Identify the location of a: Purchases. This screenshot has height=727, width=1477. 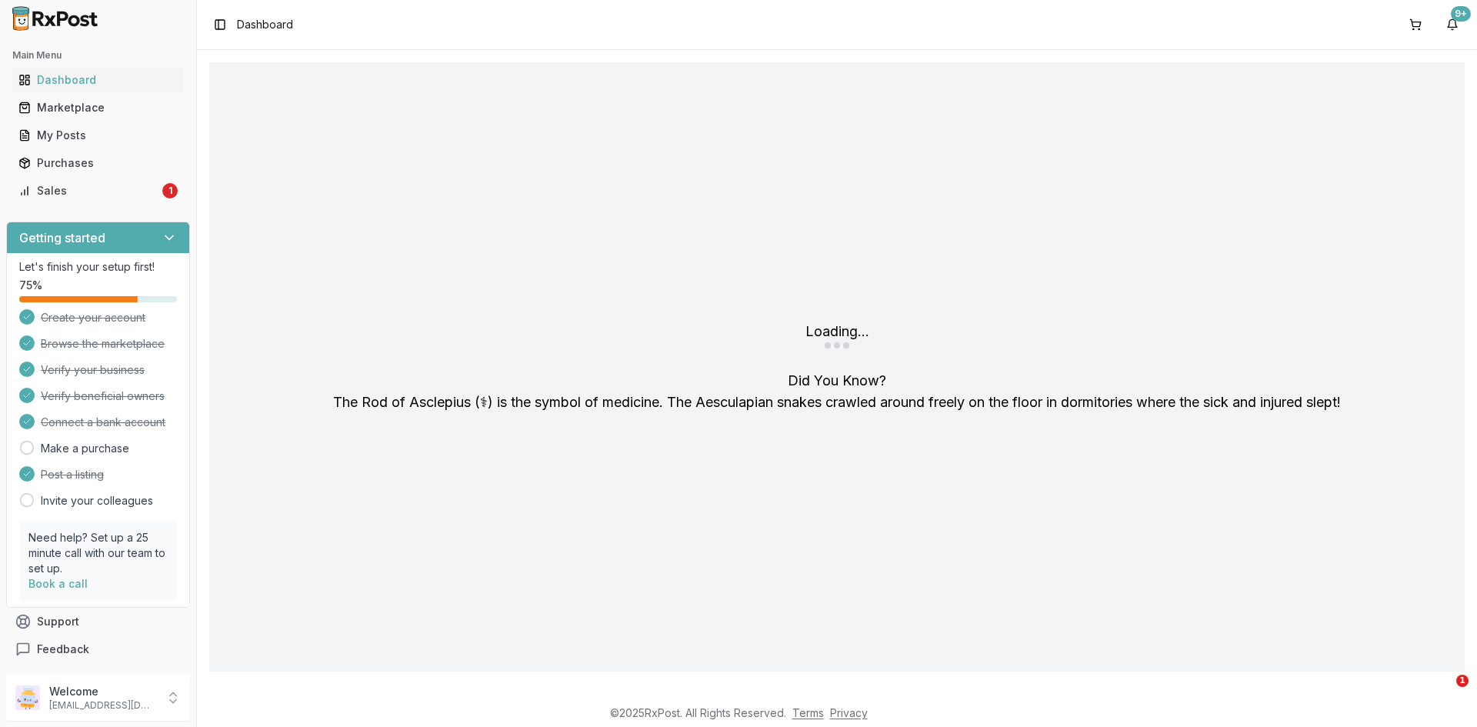
(98, 163).